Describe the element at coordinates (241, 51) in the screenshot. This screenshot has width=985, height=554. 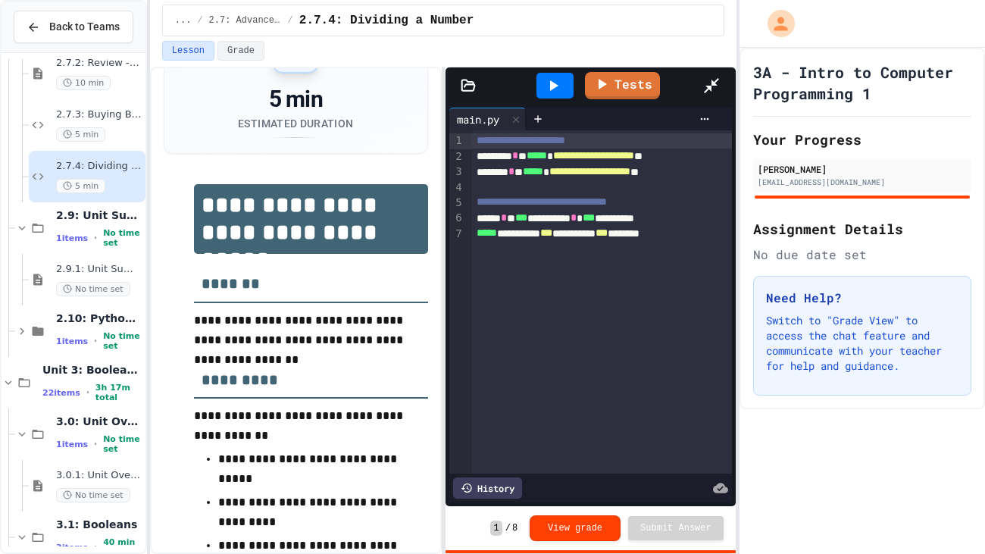
I see `button: Grade` at that location.